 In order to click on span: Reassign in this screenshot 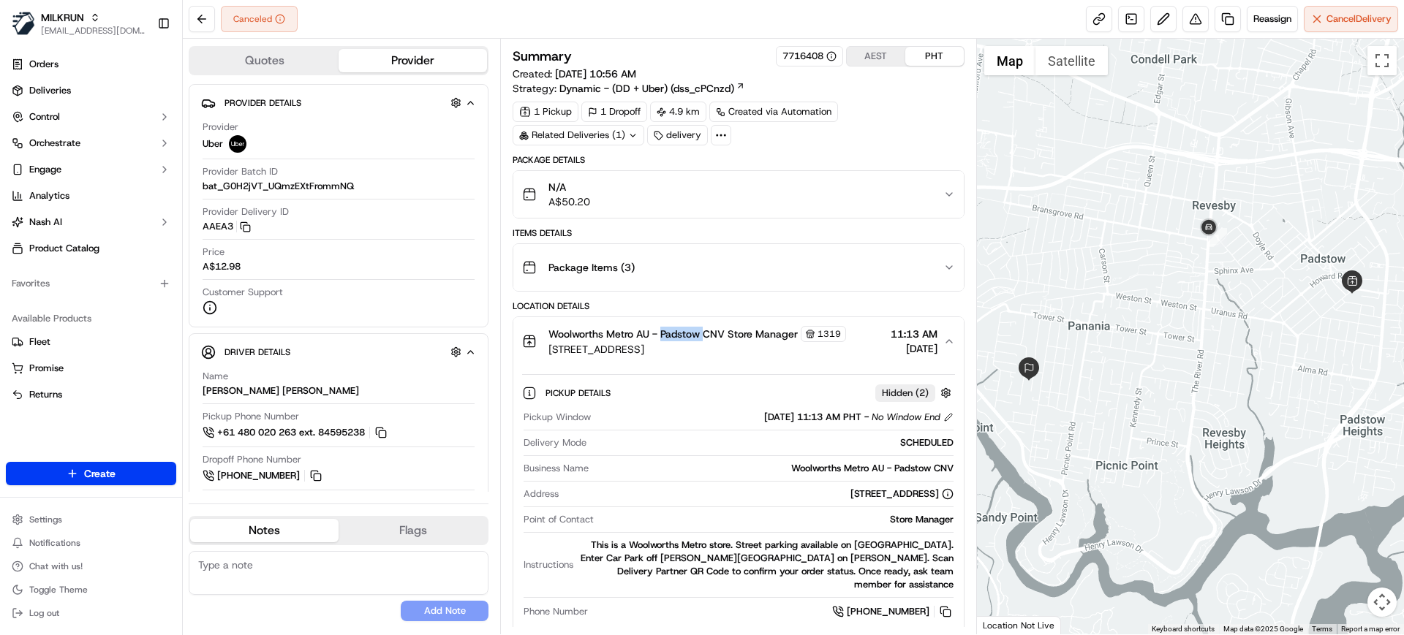, I will do `click(1272, 19)`.